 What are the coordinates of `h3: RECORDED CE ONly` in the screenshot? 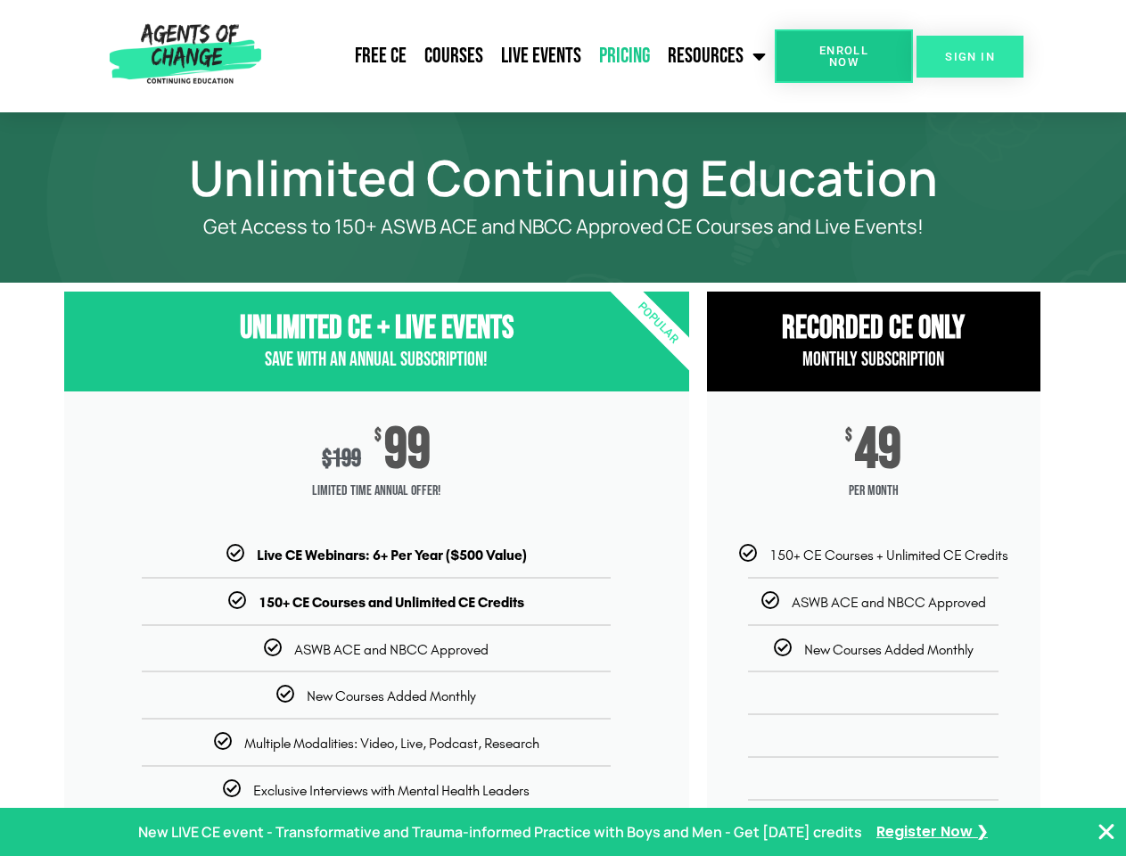 It's located at (874, 328).